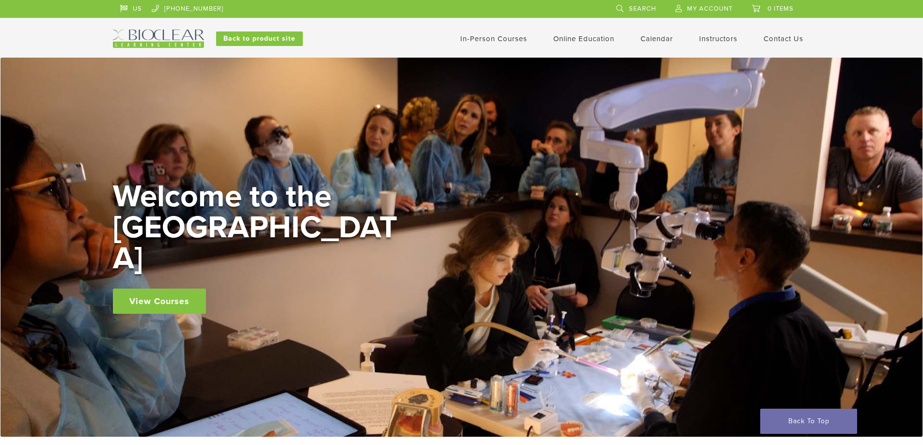 The image size is (923, 445). I want to click on a: Instructors, so click(718, 39).